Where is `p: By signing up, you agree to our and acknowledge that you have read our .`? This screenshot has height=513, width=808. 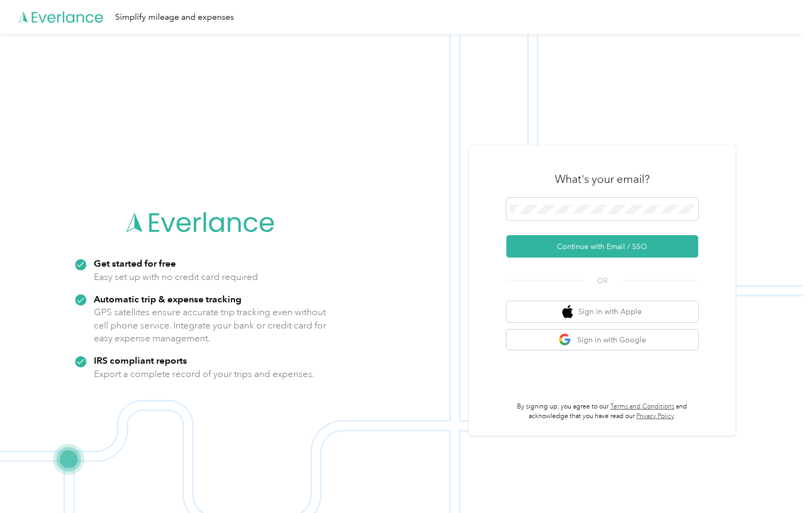 p: By signing up, you agree to our and acknowledge that you have read our . is located at coordinates (602, 411).